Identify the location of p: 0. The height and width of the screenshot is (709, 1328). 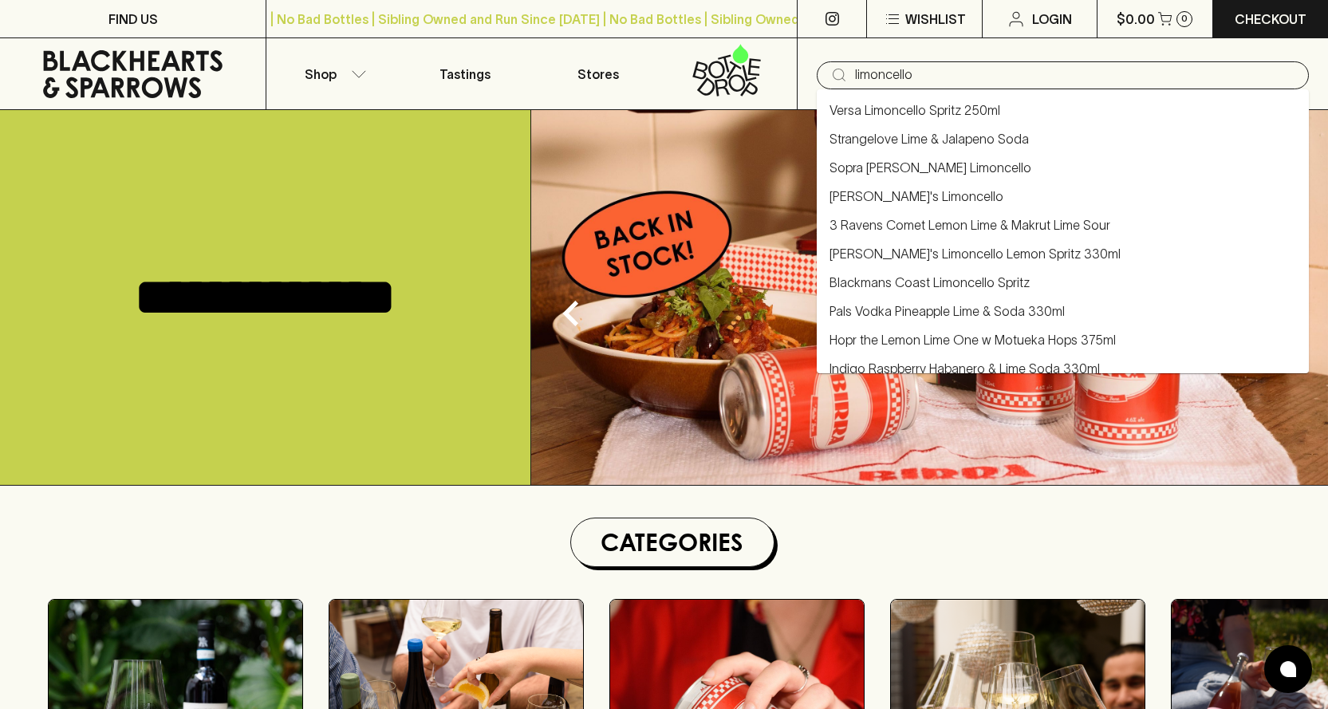
(1185, 18).